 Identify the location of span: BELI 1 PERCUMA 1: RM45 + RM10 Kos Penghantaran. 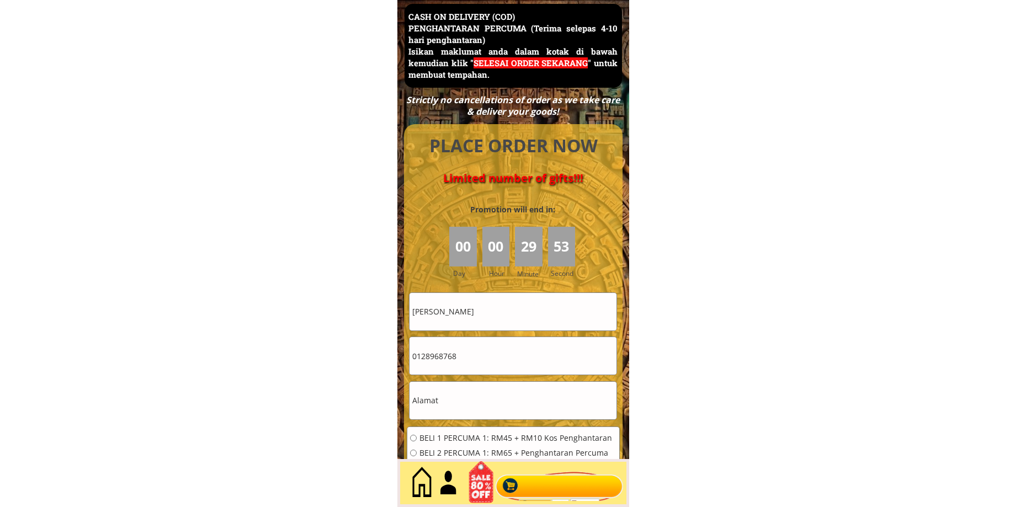
(516, 438).